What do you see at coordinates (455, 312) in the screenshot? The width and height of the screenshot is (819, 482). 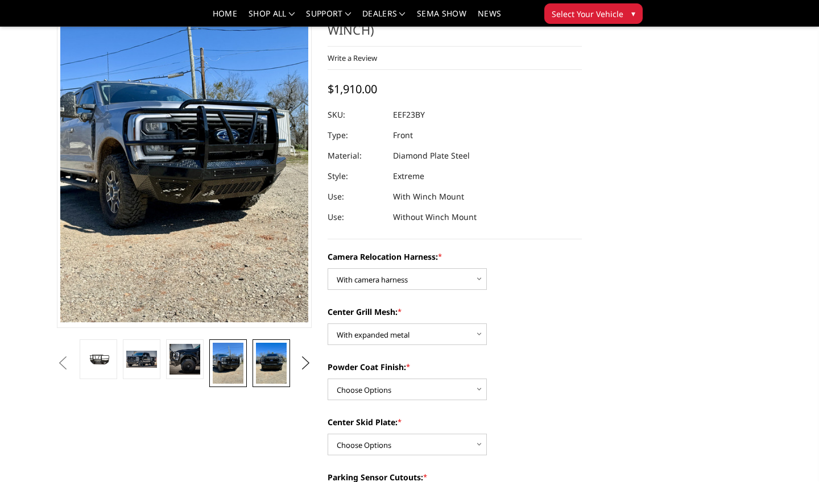 I see `label: Center Grill Mesh:` at bounding box center [455, 312].